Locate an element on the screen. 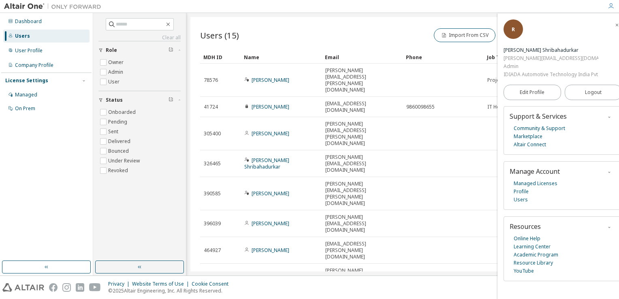 Image resolution: width=619 pixels, height=299 pixels. a: Marketplace is located at coordinates (528, 136).